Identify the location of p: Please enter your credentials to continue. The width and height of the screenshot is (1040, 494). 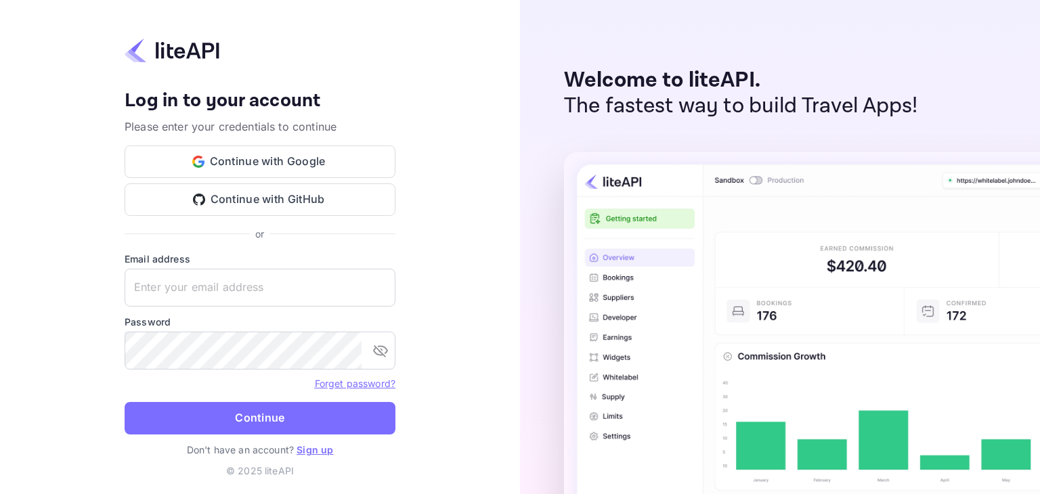
(260, 127).